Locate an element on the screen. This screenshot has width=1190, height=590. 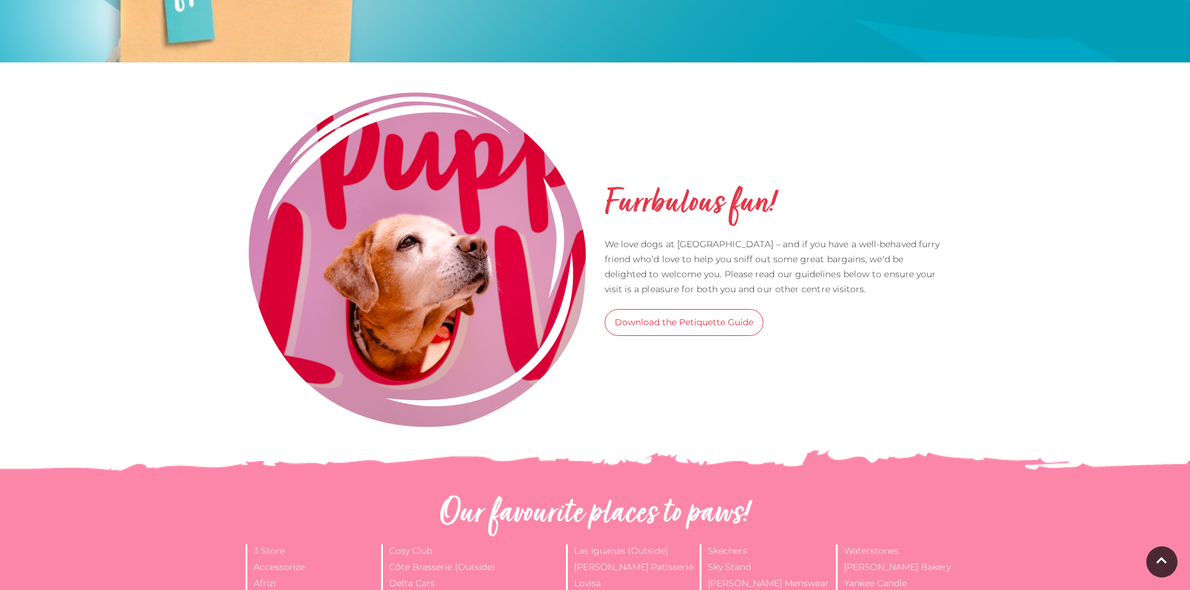
li: Sky Stand is located at coordinates (764, 569).